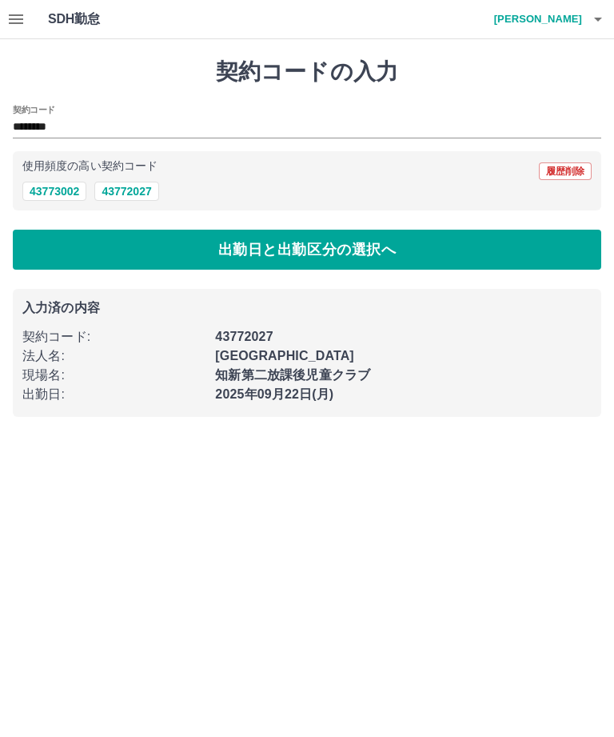 This screenshot has height=737, width=614. I want to click on p: 出勤日 :, so click(114, 394).